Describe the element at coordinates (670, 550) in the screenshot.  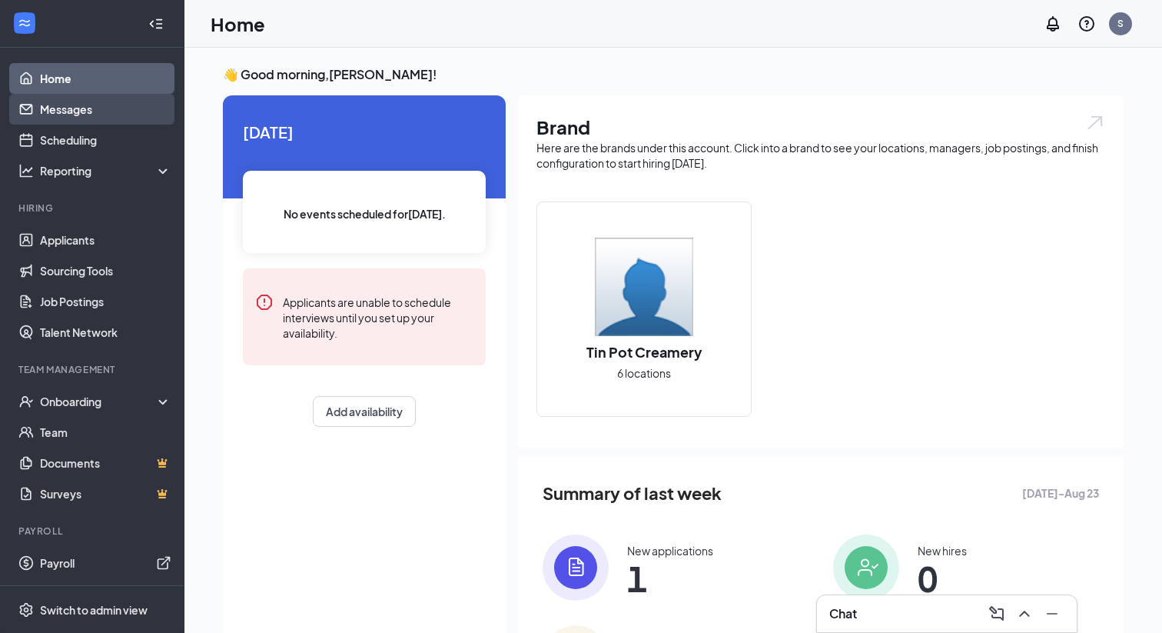
I see `div: New applications` at that location.